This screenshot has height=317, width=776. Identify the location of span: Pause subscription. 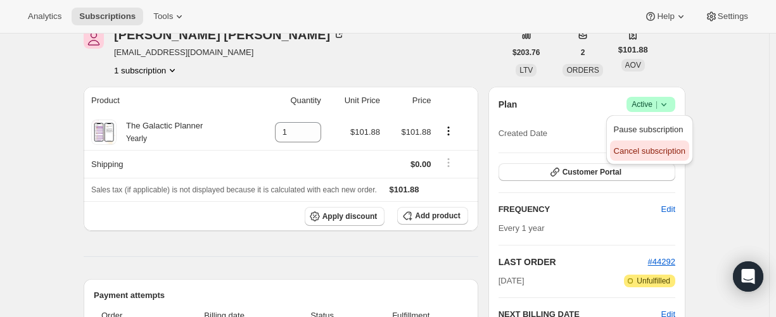
(648, 129).